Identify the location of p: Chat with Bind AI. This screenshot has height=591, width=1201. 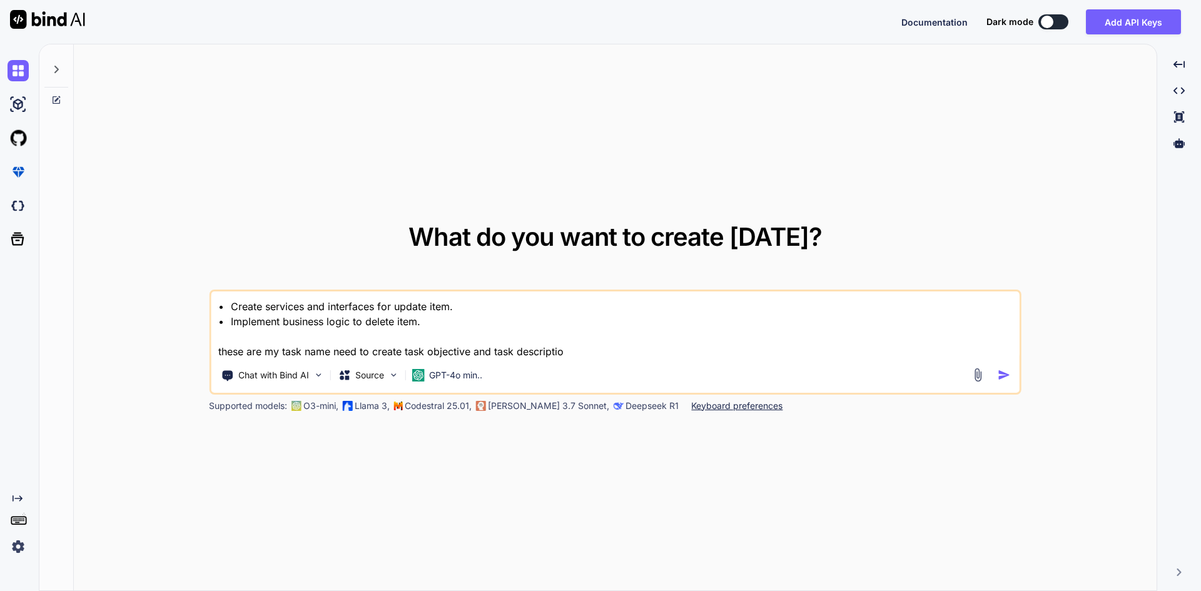
(273, 375).